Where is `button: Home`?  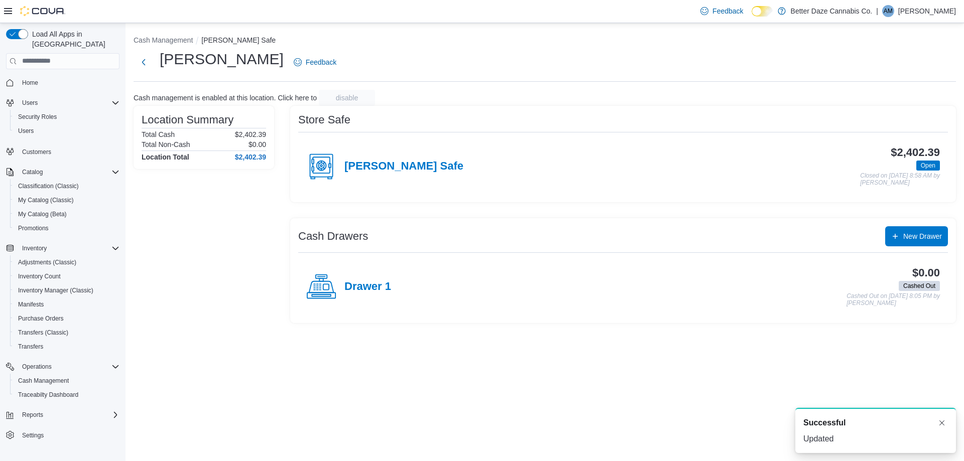
button: Home is located at coordinates (63, 82).